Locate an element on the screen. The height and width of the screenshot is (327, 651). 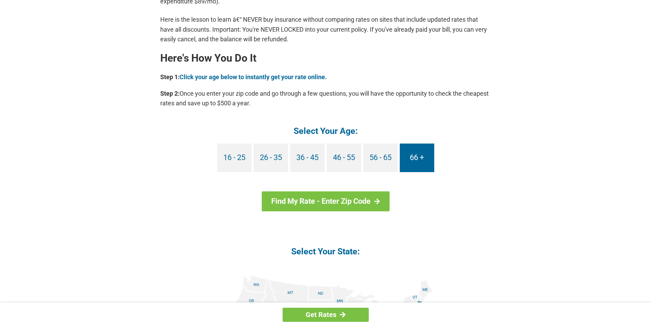
a: 16 - 25 is located at coordinates (234, 158).